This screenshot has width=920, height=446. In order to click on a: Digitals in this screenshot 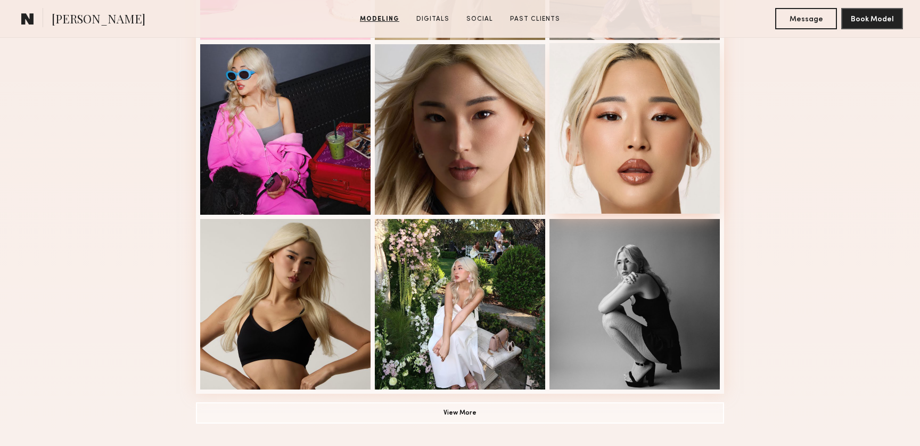, I will do `click(433, 19)`.